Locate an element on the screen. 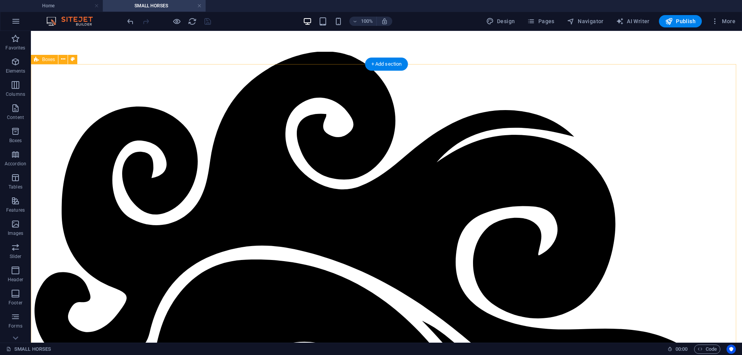 The height and width of the screenshot is (355, 742). span: More is located at coordinates (724, 21).